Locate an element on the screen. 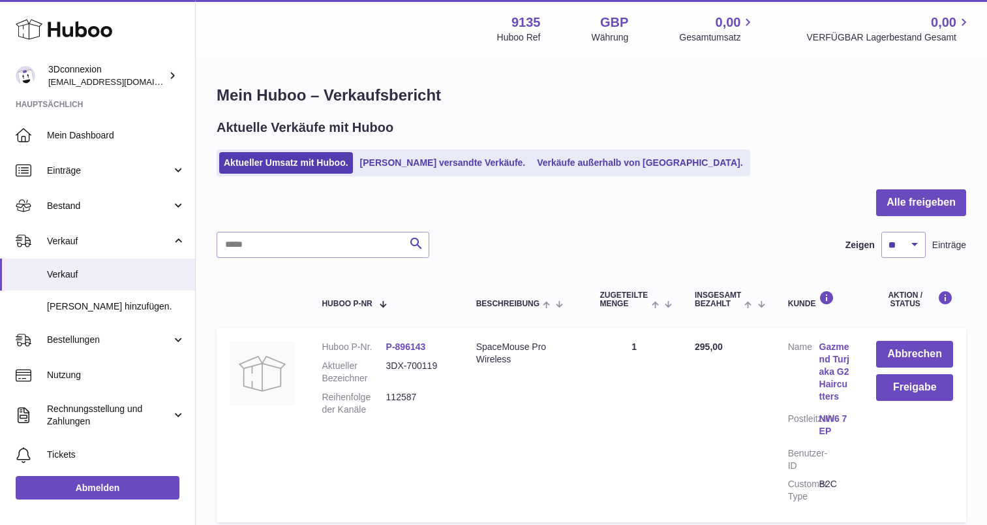 The height and width of the screenshot is (525, 987). span: 295,00 is located at coordinates (709, 346).